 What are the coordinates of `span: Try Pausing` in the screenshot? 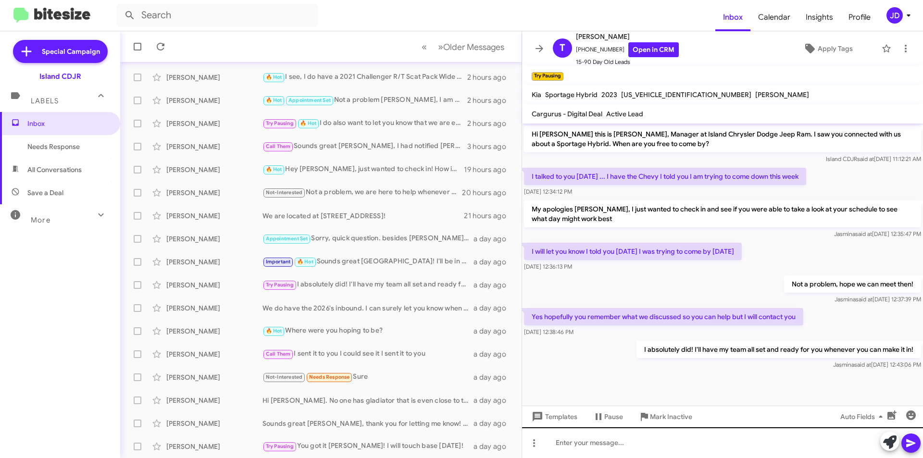 It's located at (280, 285).